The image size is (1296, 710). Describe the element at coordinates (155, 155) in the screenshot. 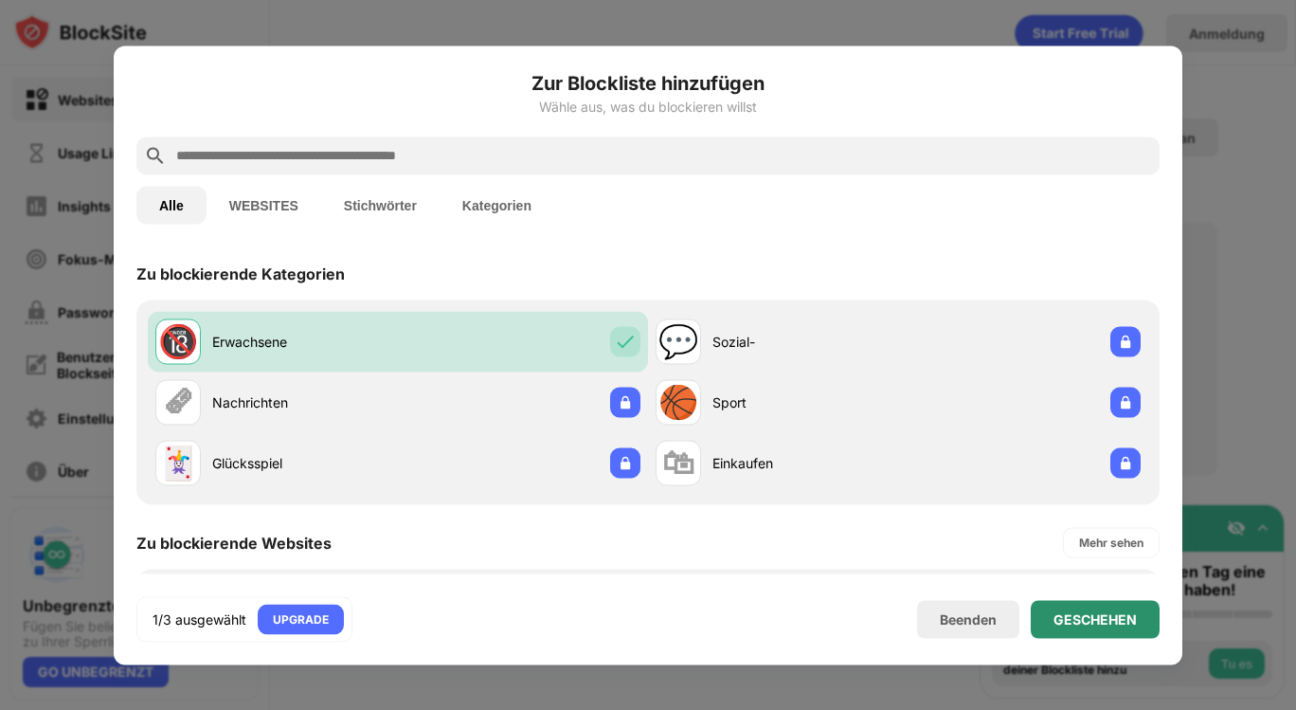

I see `img: search.svg` at that location.